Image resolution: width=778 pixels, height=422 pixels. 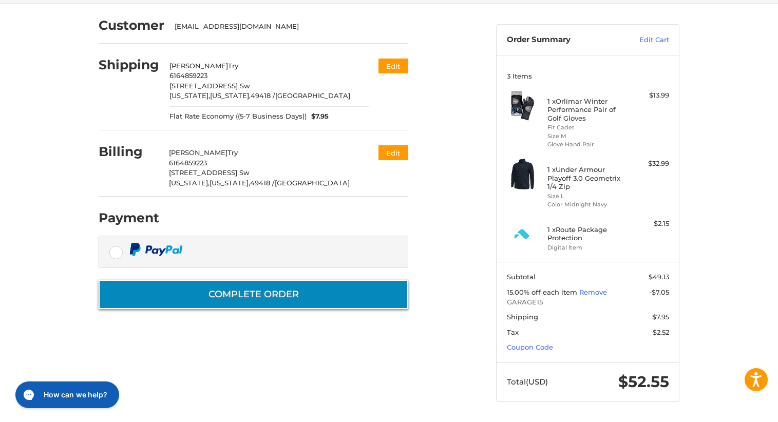 What do you see at coordinates (521, 277) in the screenshot?
I see `span: Subtotal` at bounding box center [521, 277].